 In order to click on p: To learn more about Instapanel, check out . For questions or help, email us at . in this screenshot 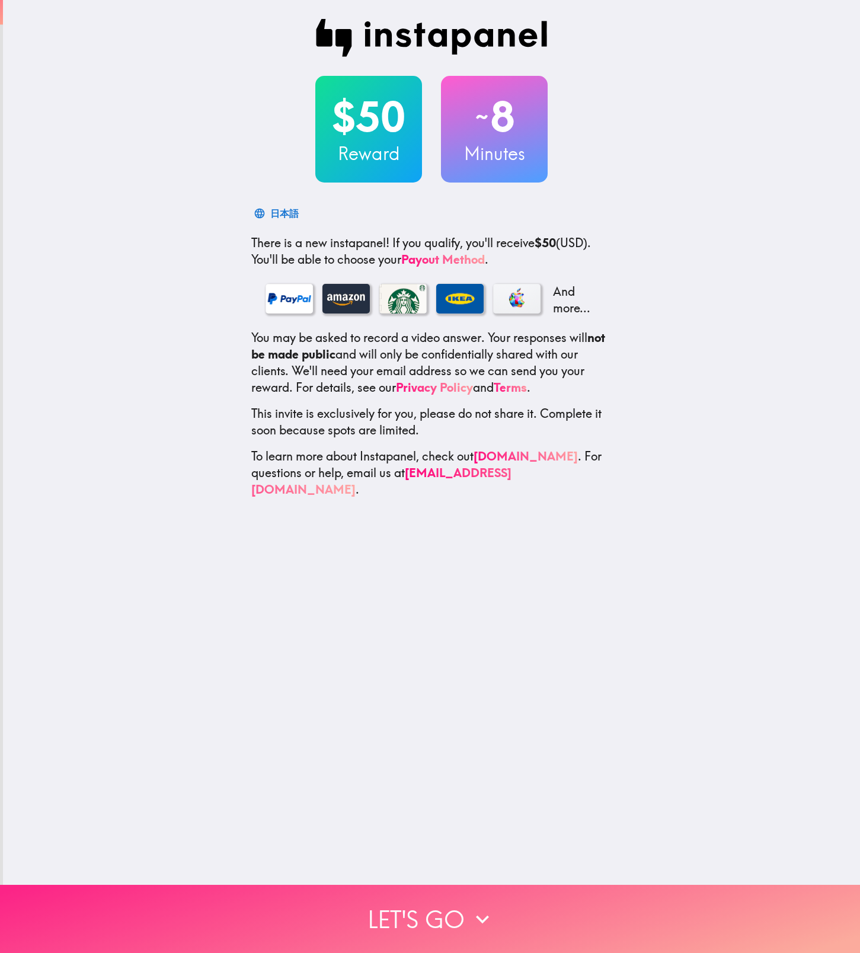, I will do `click(432, 473)`.